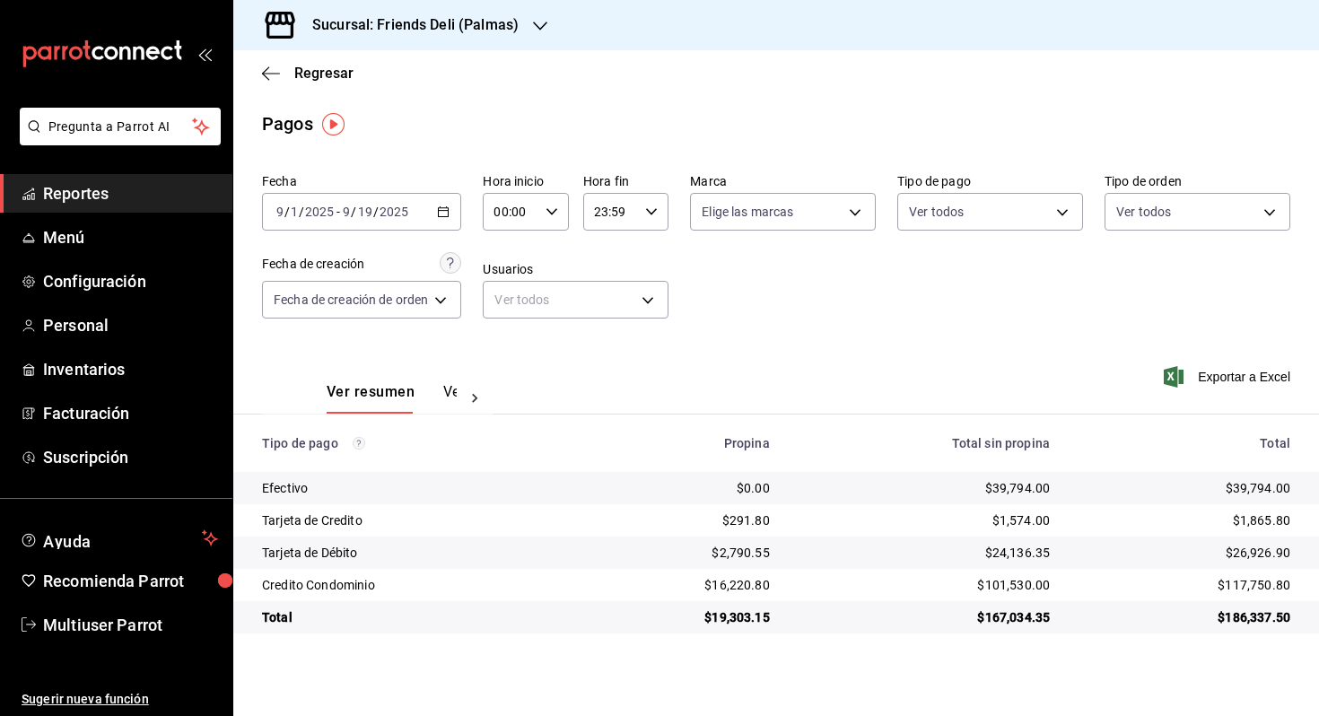 The image size is (1319, 716). What do you see at coordinates (324, 73) in the screenshot?
I see `span: Regresar` at bounding box center [324, 73].